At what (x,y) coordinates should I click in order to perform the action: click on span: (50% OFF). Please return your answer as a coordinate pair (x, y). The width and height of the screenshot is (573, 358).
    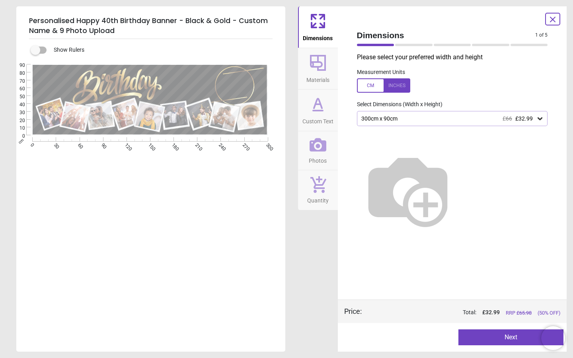
    Looking at the image, I should click on (549, 313).